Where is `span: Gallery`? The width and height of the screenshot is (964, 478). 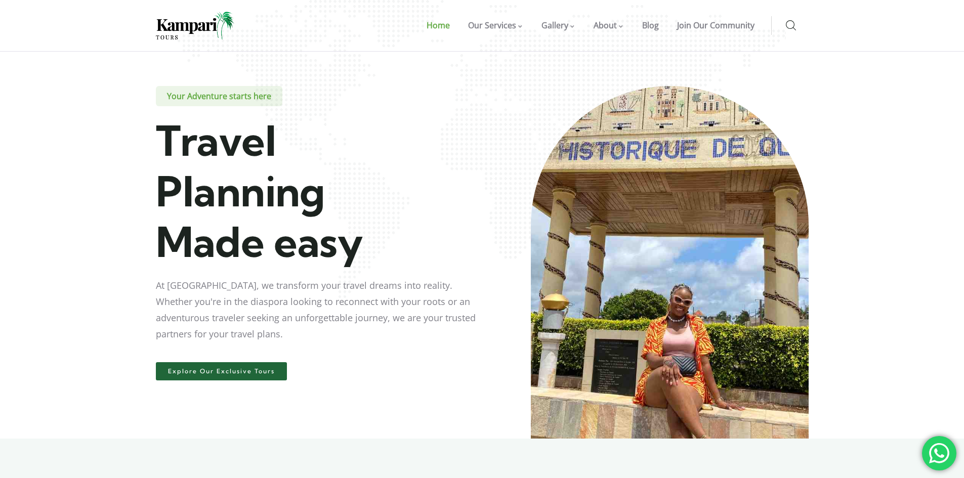
span: Gallery is located at coordinates (555, 25).